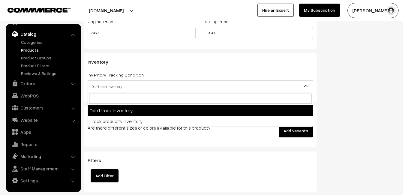 The image size is (403, 195). What do you see at coordinates (259, 33) in the screenshot?
I see `input: Selling Price` at bounding box center [259, 33].